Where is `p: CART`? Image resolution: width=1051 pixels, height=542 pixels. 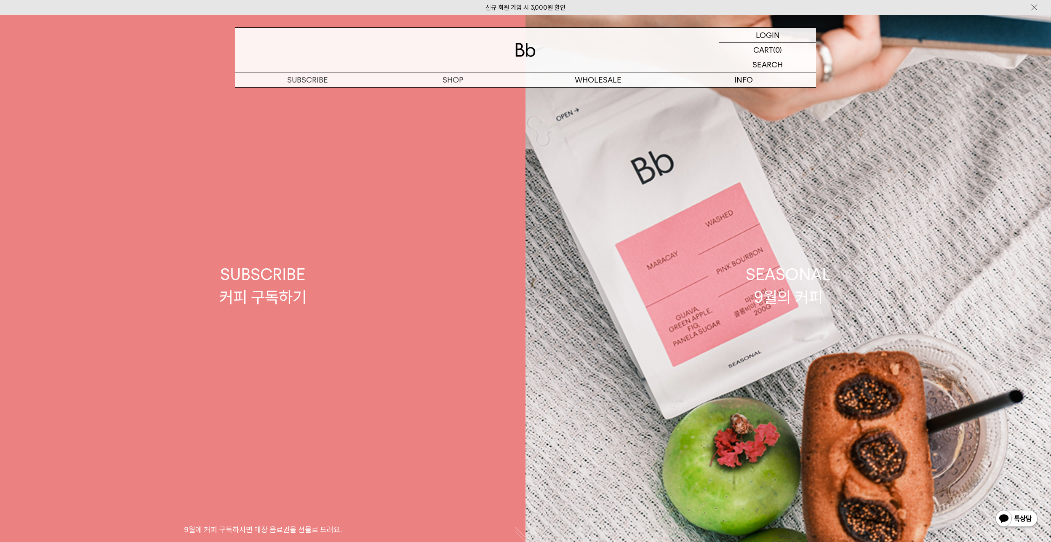 p: CART is located at coordinates (763, 50).